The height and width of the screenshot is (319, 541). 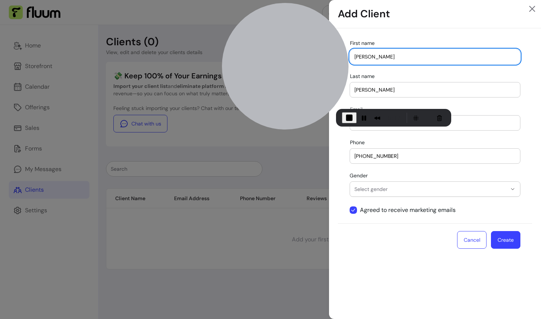 I want to click on span: Phone, so click(x=357, y=142).